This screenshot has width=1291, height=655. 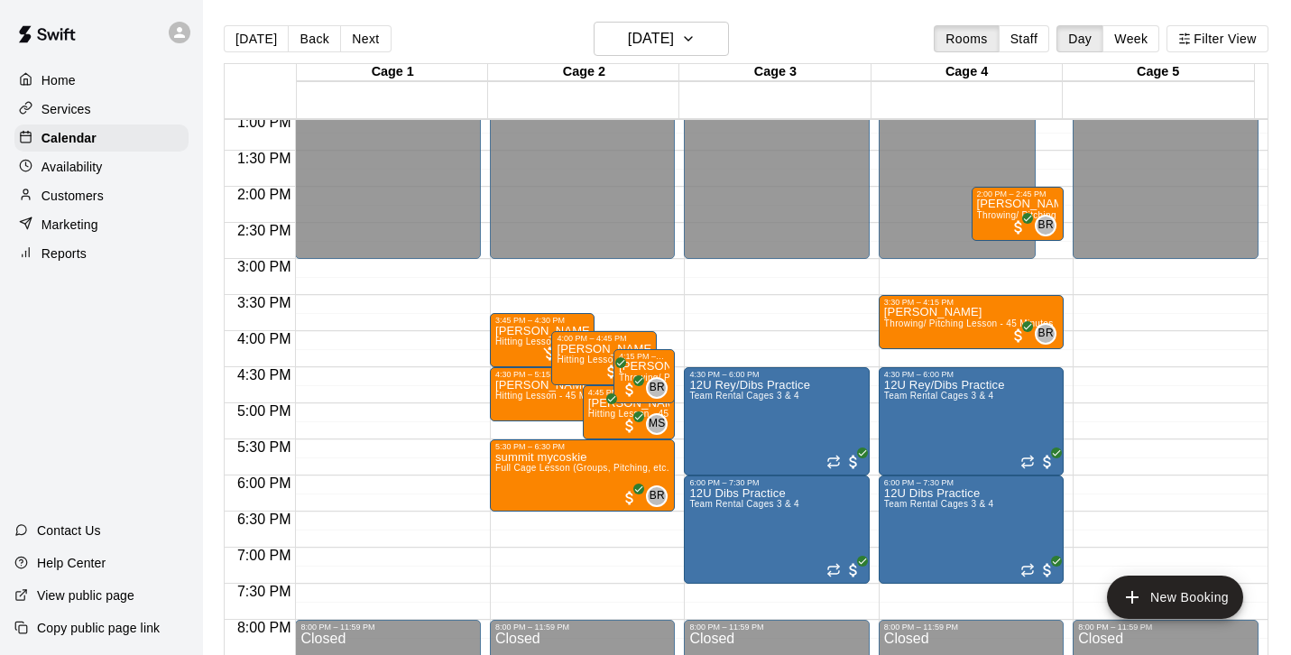 I want to click on span: 5:00 PM, so click(x=264, y=410).